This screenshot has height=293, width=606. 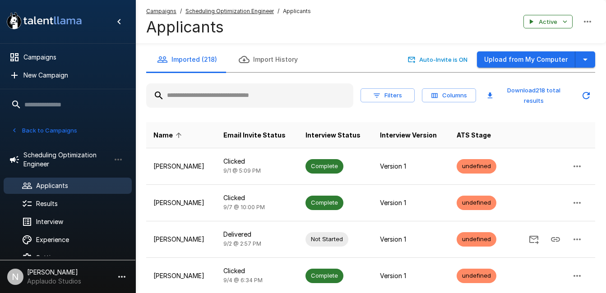 What do you see at coordinates (242, 244) in the screenshot?
I see `span: 9/2 @ 2:57 PM` at bounding box center [242, 244].